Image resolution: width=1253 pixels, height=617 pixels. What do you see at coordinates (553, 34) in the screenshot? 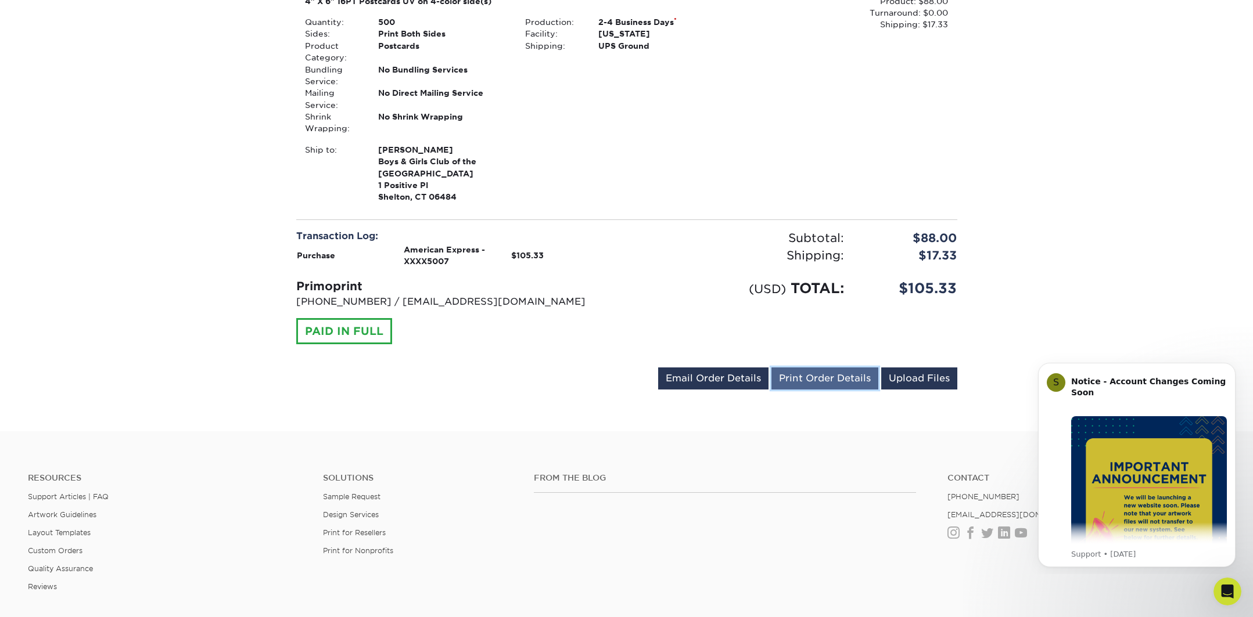
I see `div: Facility:` at bounding box center [553, 34].